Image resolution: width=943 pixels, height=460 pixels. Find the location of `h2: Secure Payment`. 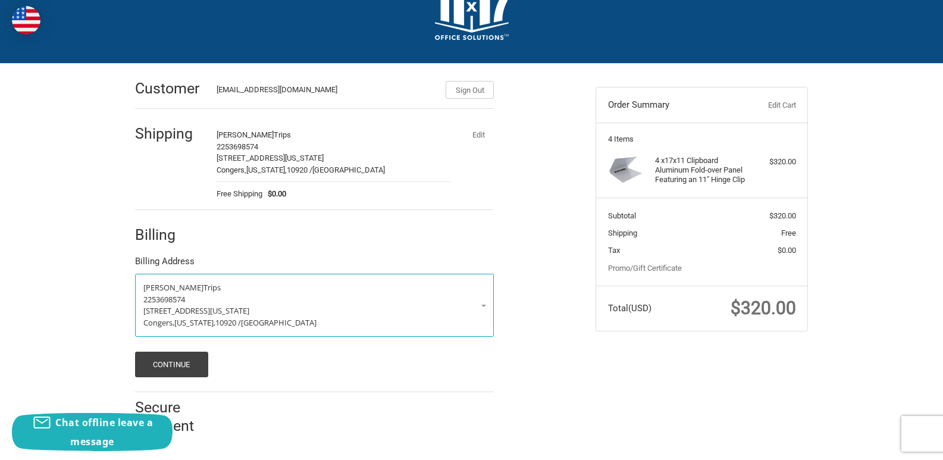

h2: Secure Payment is located at coordinates (175, 417).